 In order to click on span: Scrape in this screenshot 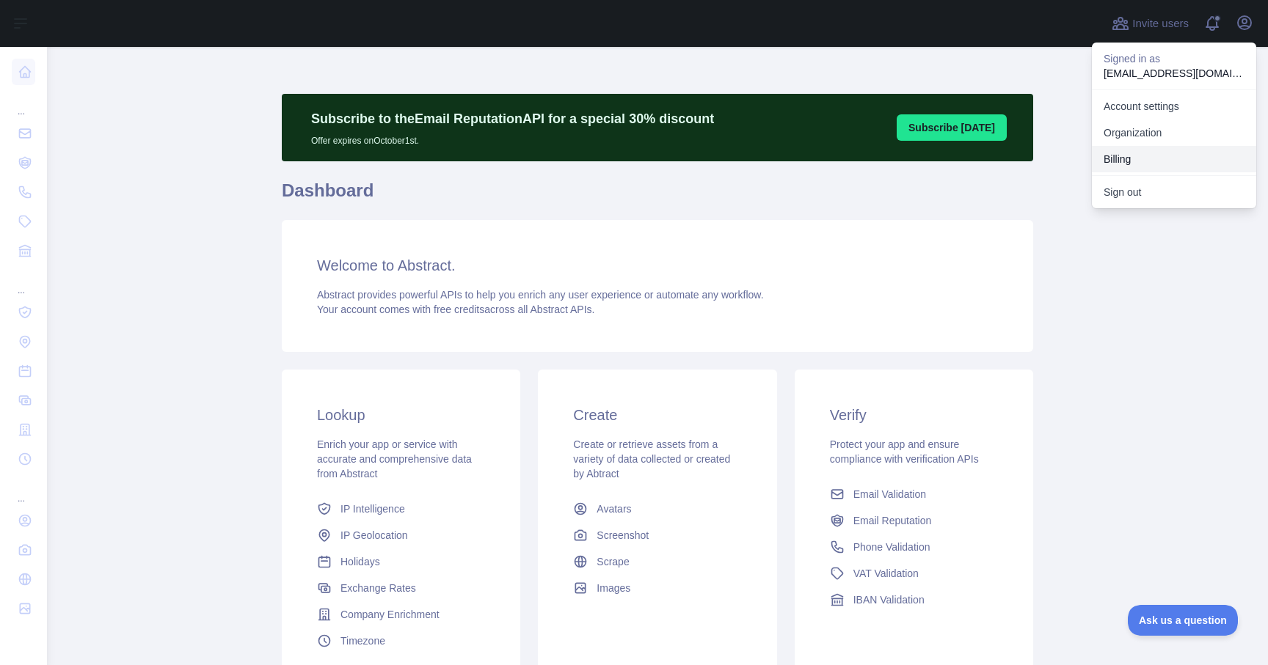, I will do `click(613, 562)`.